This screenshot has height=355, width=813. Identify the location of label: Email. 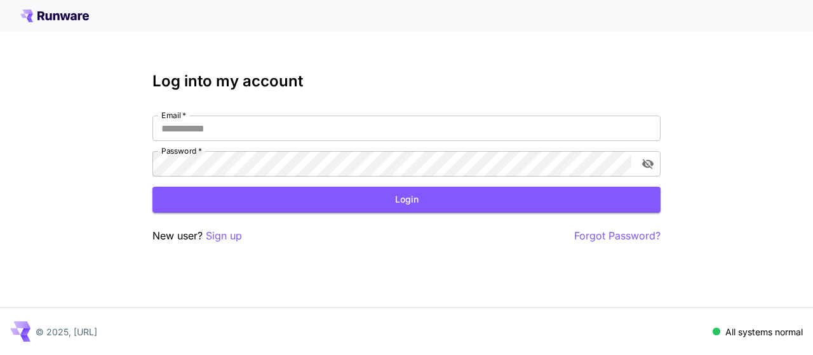
(173, 115).